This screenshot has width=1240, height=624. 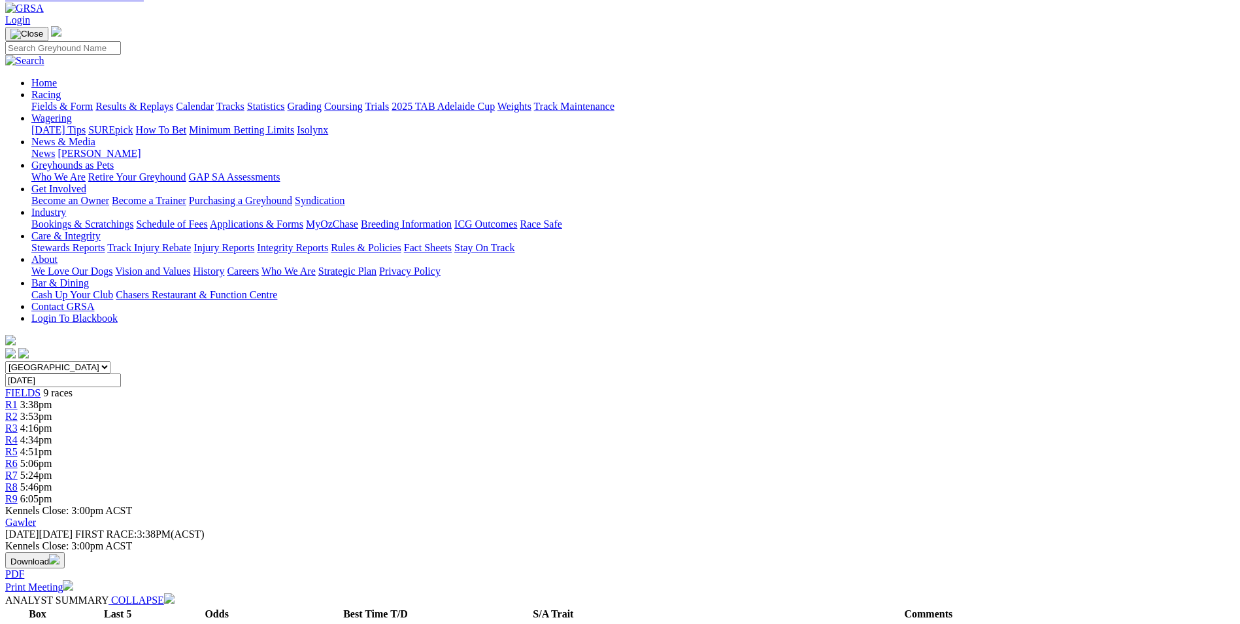 What do you see at coordinates (46, 94) in the screenshot?
I see `a: Racing` at bounding box center [46, 94].